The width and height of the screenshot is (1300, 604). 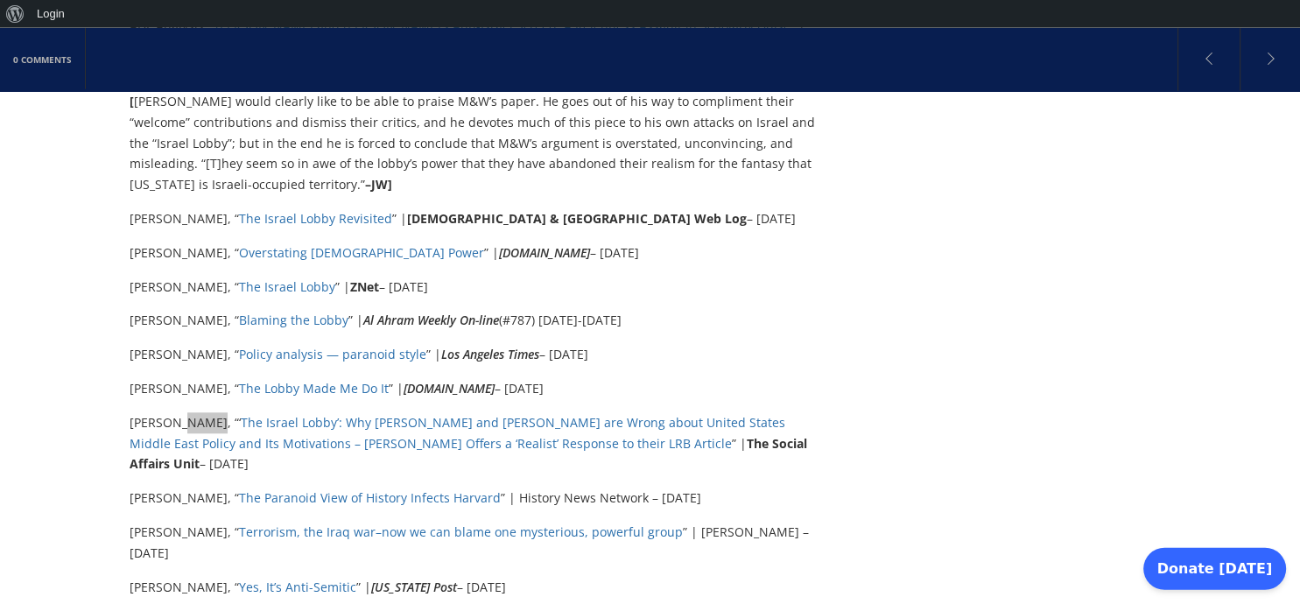 I want to click on a: The Paranoid View of History Infects Harvard, so click(x=369, y=498).